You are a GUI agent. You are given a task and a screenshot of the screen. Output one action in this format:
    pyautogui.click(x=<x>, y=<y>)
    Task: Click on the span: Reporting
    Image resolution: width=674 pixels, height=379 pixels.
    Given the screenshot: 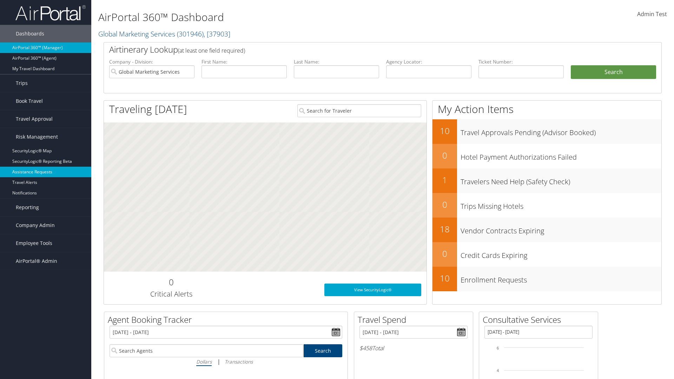 What is the action you would take?
    pyautogui.click(x=27, y=207)
    